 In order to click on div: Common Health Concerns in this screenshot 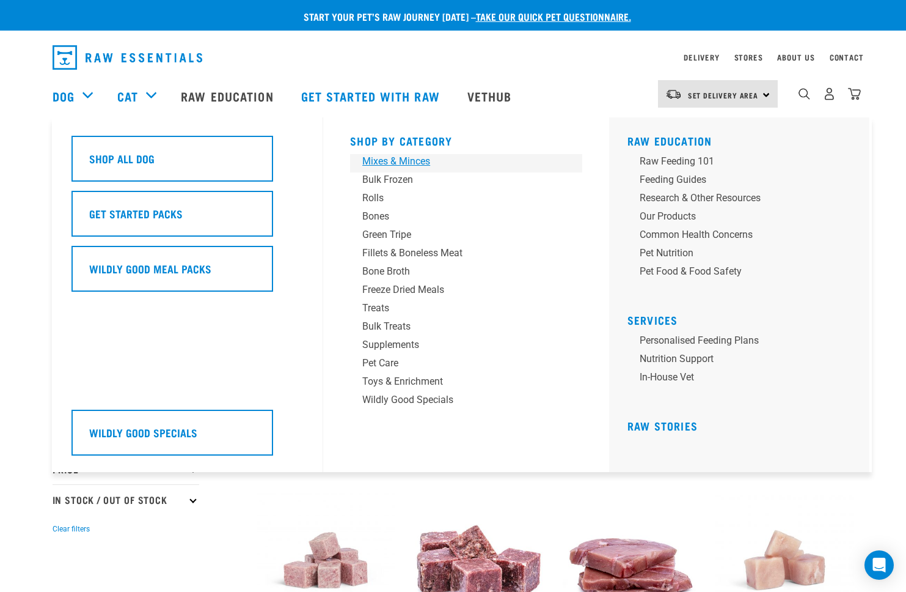, I will do `click(735, 235)`.